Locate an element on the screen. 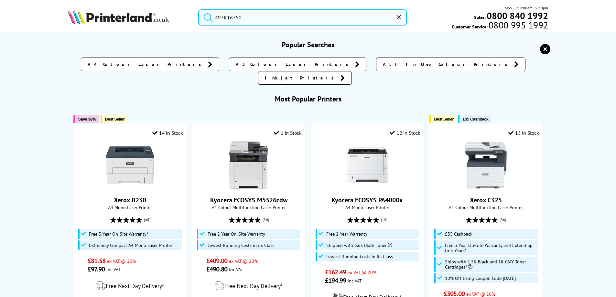  span: £409.00 is located at coordinates (217, 261).